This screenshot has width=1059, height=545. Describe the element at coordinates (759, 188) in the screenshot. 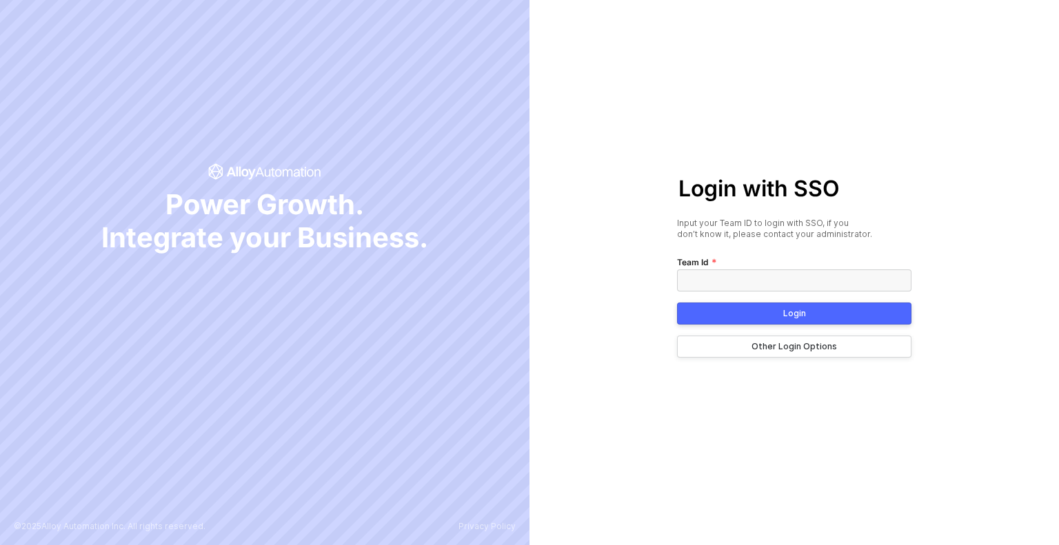

I see `h1: Login with SSO` at that location.